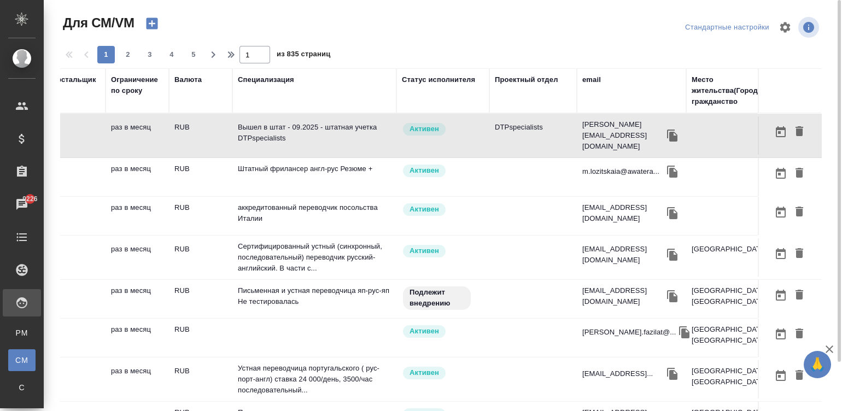  What do you see at coordinates (314, 296) in the screenshot?
I see `p: Письменная и устная переводчица яп-рус-яп Не тестировалась` at bounding box center [314, 296].